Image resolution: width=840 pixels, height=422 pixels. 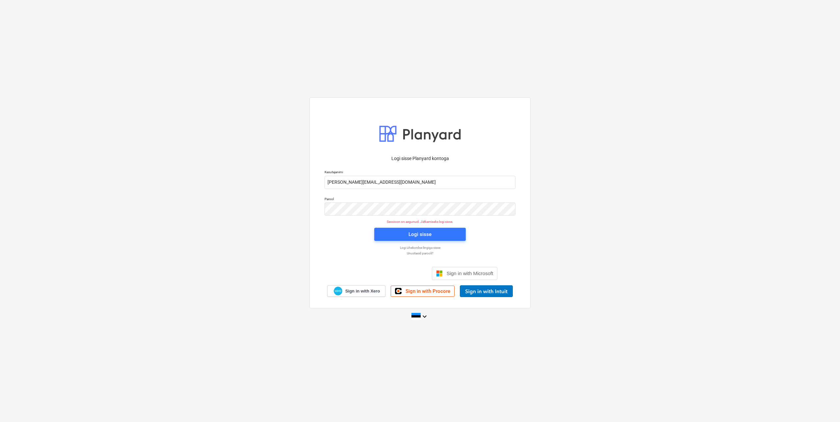 I want to click on p: Parool, so click(x=420, y=200).